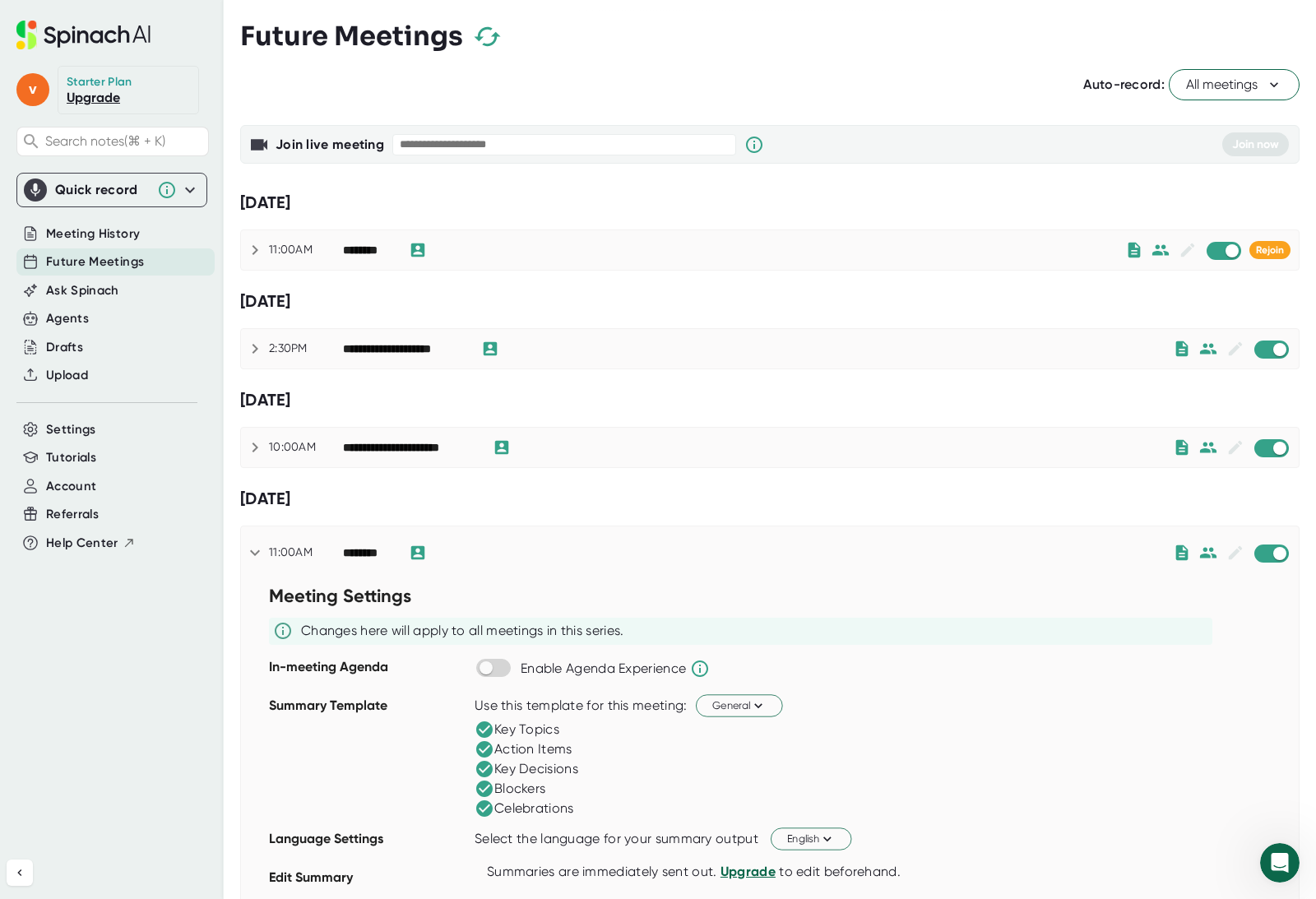 The height and width of the screenshot is (899, 1316). I want to click on button: Agents, so click(67, 318).